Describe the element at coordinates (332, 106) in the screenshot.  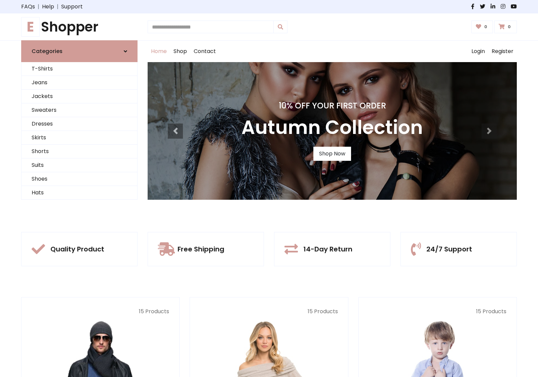
I see `h4: 10% Off Your First Order` at that location.